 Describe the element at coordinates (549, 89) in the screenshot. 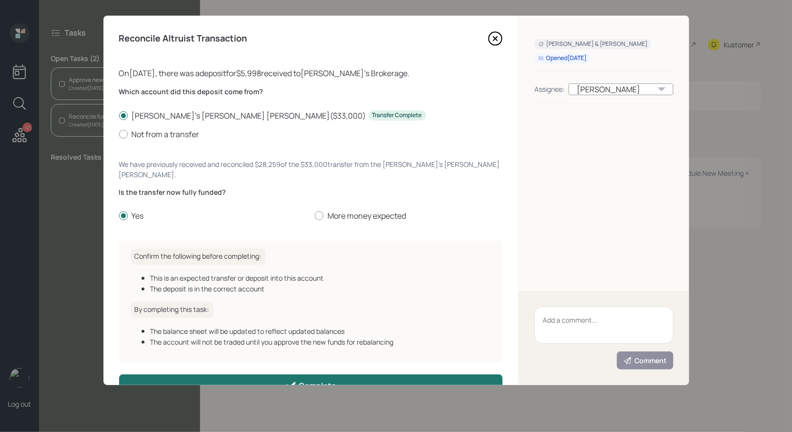

I see `div: Assignee:` at that location.